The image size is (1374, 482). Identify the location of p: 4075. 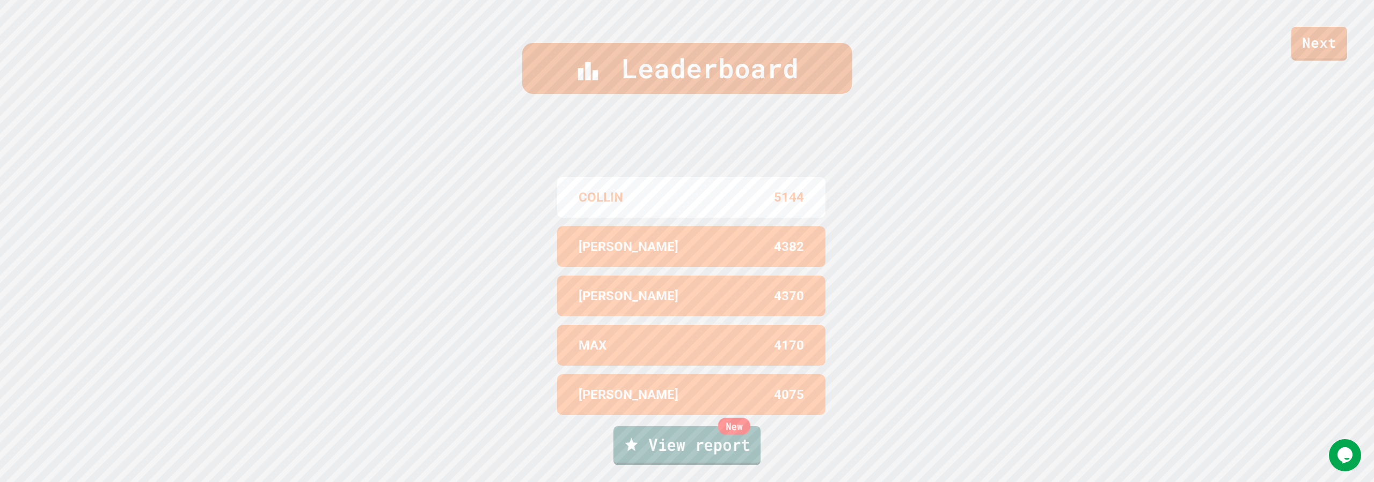
(789, 395).